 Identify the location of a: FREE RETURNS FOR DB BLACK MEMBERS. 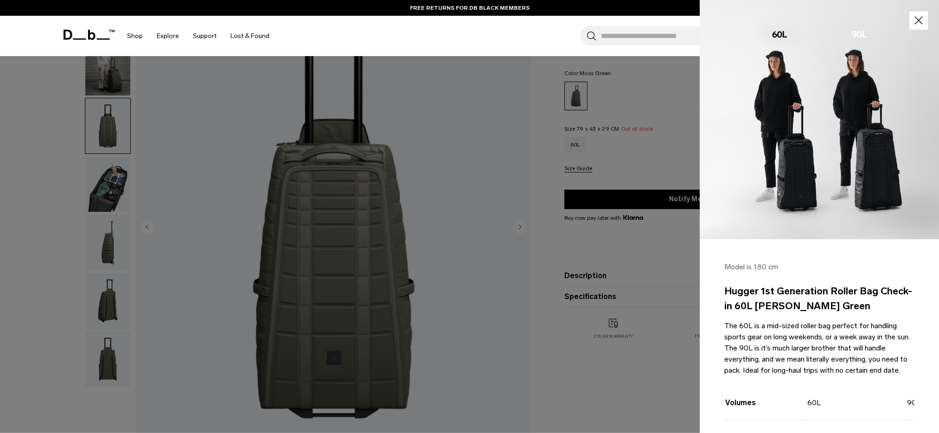
(470, 8).